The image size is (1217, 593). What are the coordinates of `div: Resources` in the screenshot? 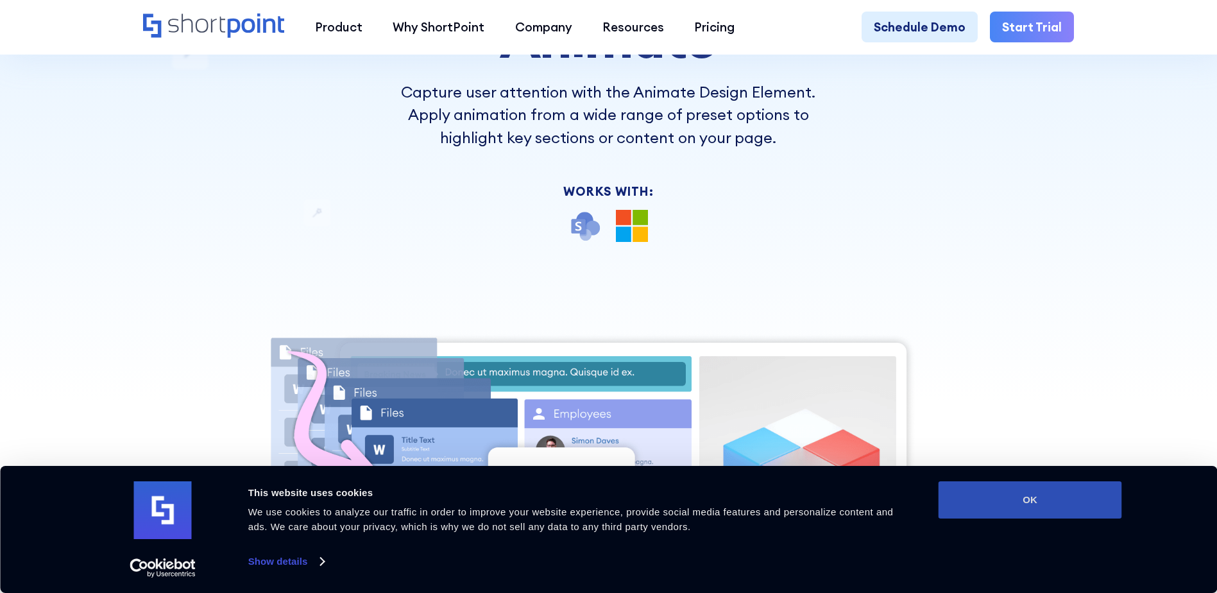 It's located at (633, 27).